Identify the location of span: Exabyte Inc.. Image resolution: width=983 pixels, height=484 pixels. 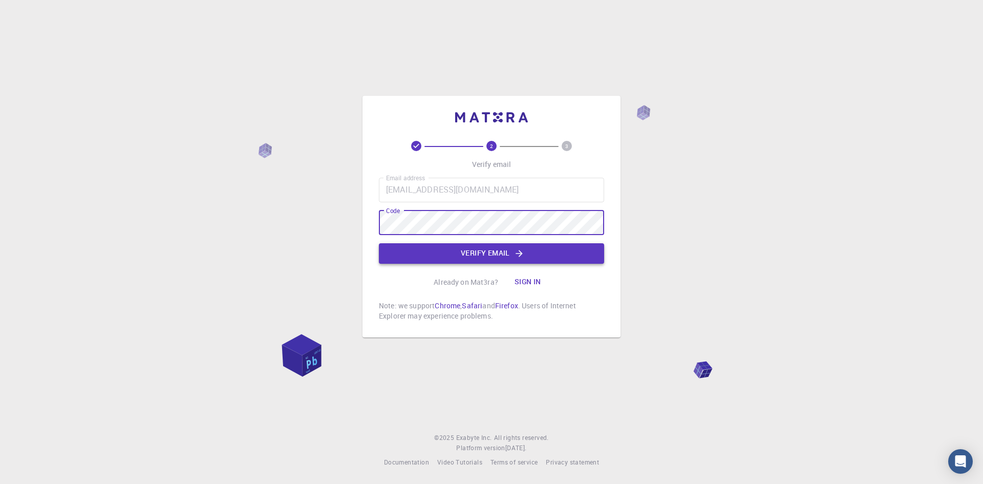
(474, 437).